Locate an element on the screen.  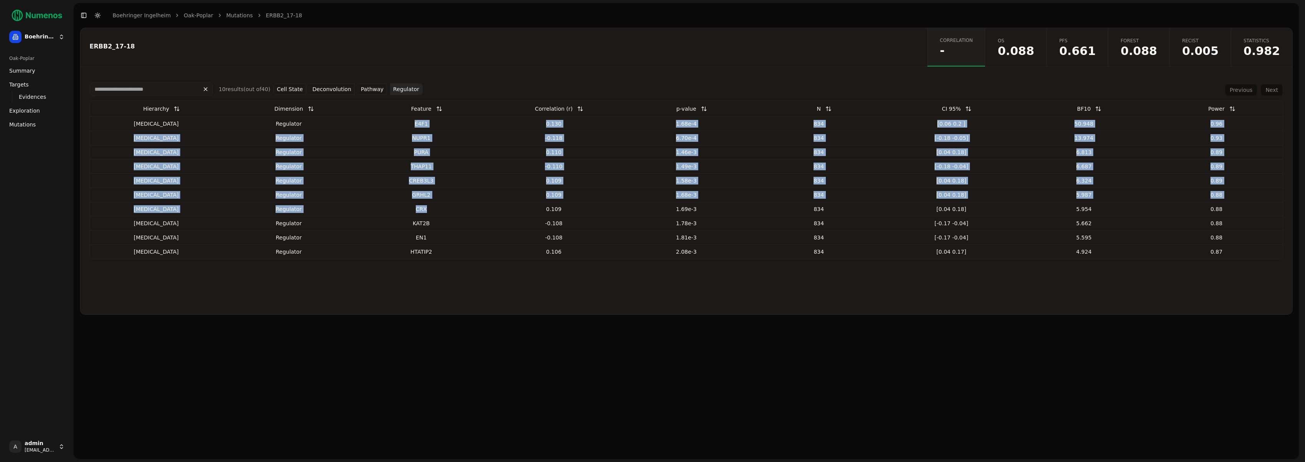
img: Numenos is located at coordinates (37, 15).